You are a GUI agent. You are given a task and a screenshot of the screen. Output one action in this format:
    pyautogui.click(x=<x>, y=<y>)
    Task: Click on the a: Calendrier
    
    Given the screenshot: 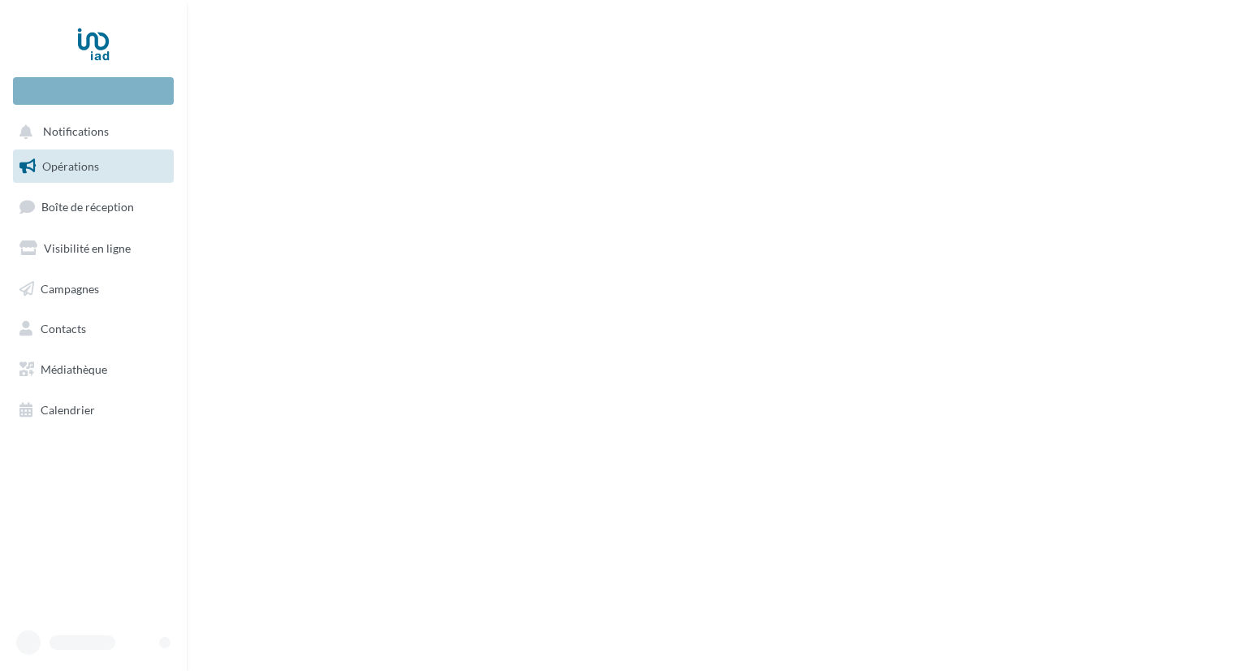 What is the action you would take?
    pyautogui.click(x=93, y=410)
    